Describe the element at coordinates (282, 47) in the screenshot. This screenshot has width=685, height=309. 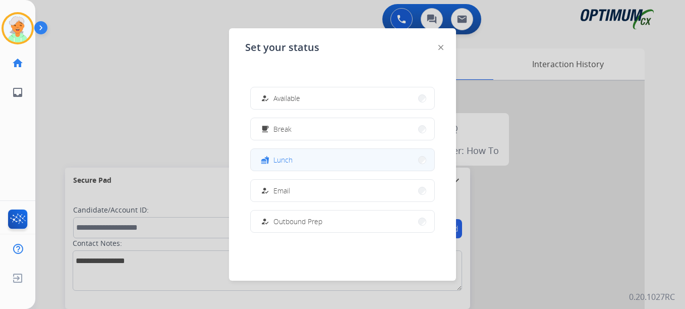
I see `span: Set your status` at that location.